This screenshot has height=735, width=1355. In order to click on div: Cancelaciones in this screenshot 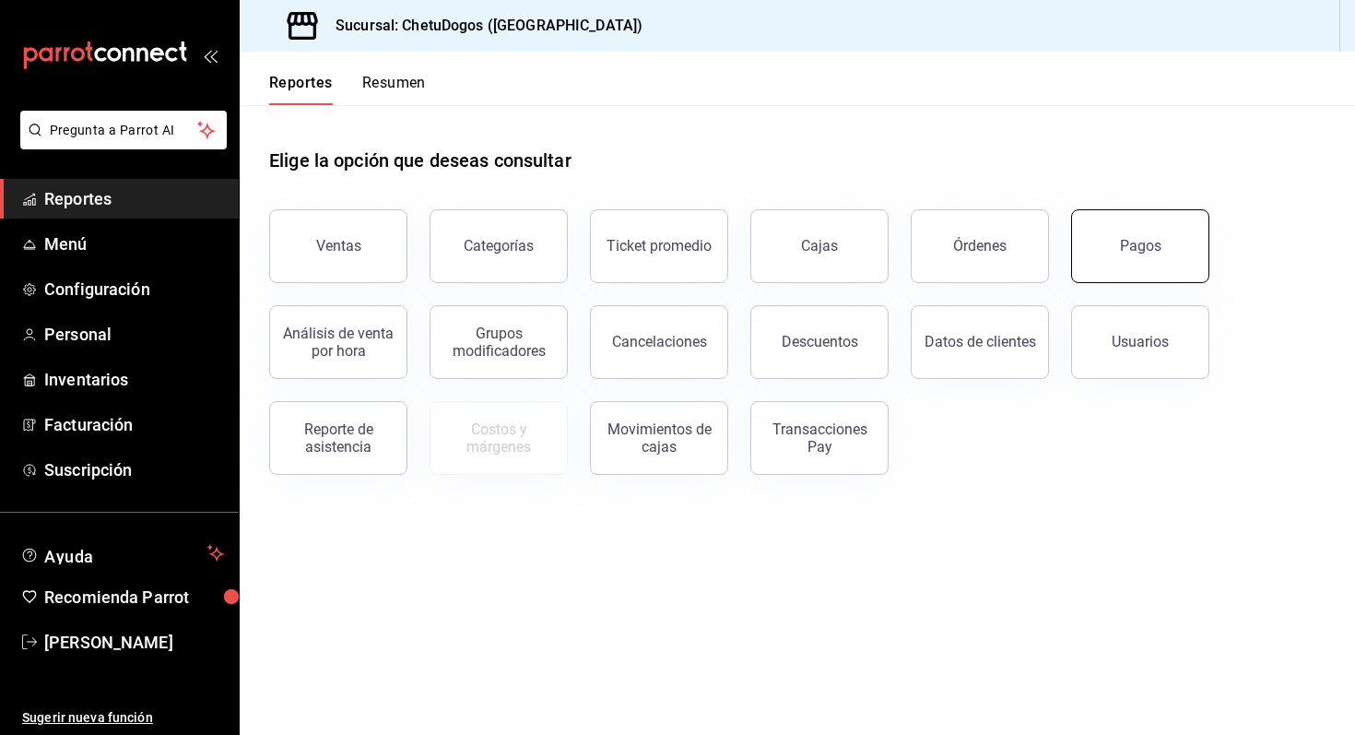, I will do `click(659, 341)`.